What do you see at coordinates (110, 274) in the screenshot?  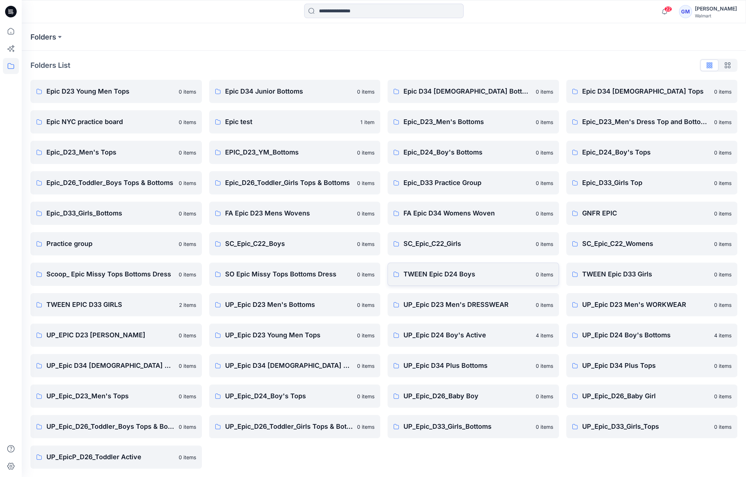 I see `p: Scoop_ Epic Missy Tops Bottoms Dress` at bounding box center [110, 274].